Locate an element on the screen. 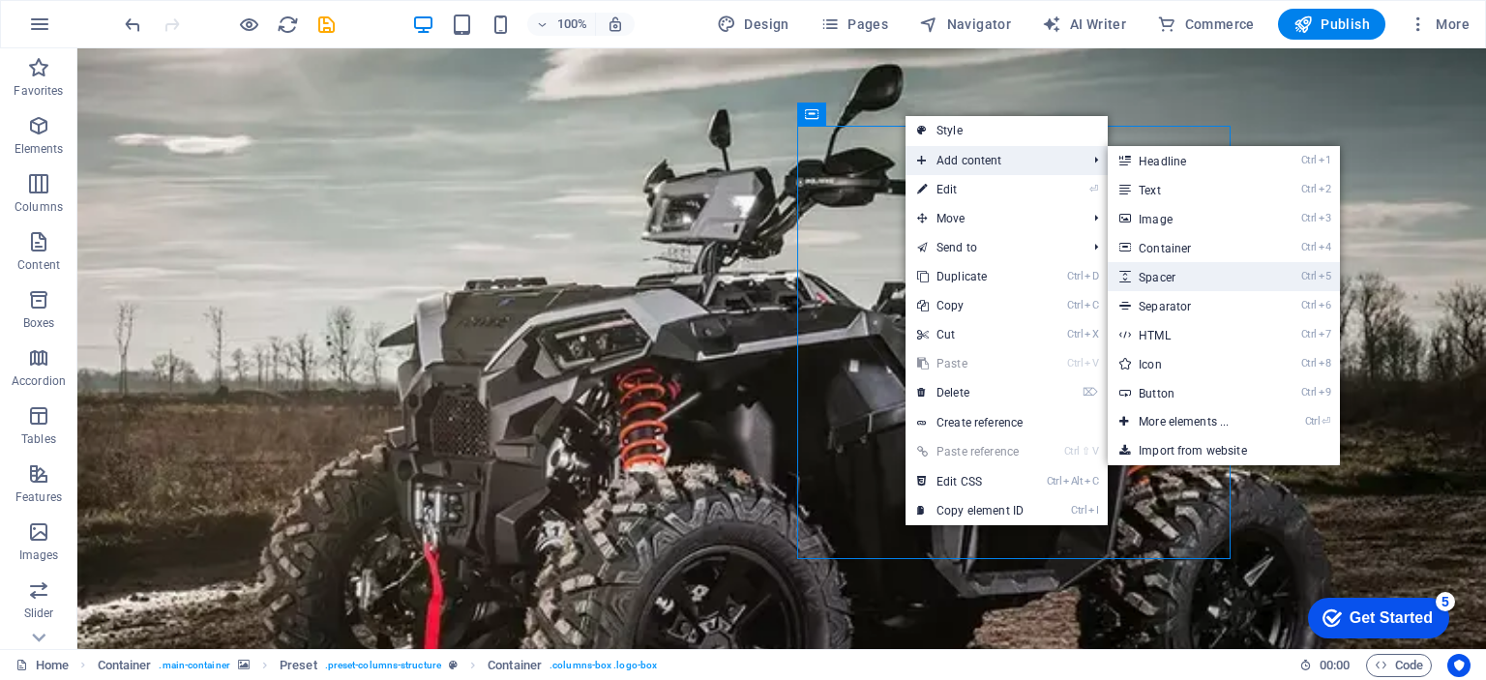  h6: 100% is located at coordinates (572, 24).